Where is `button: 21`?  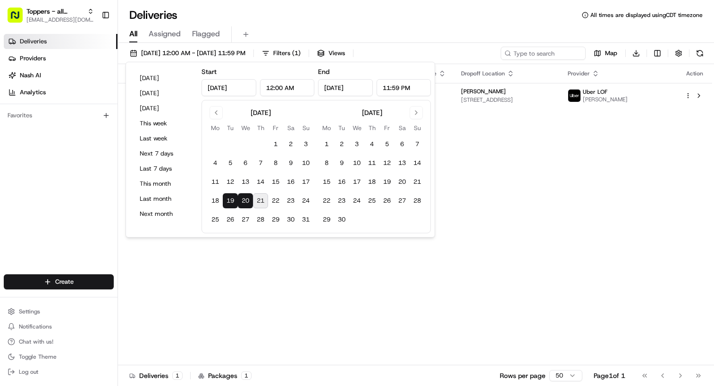 button: 21 is located at coordinates (417, 182).